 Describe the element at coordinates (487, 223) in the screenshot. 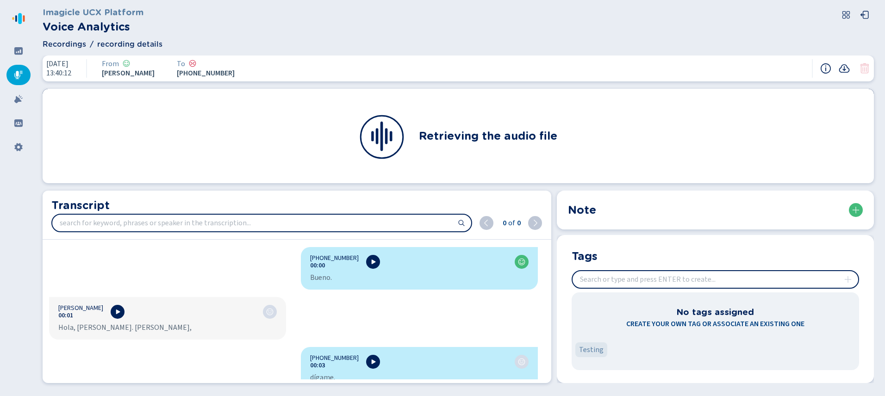

I see `button: previous (shift + ENTER)` at that location.